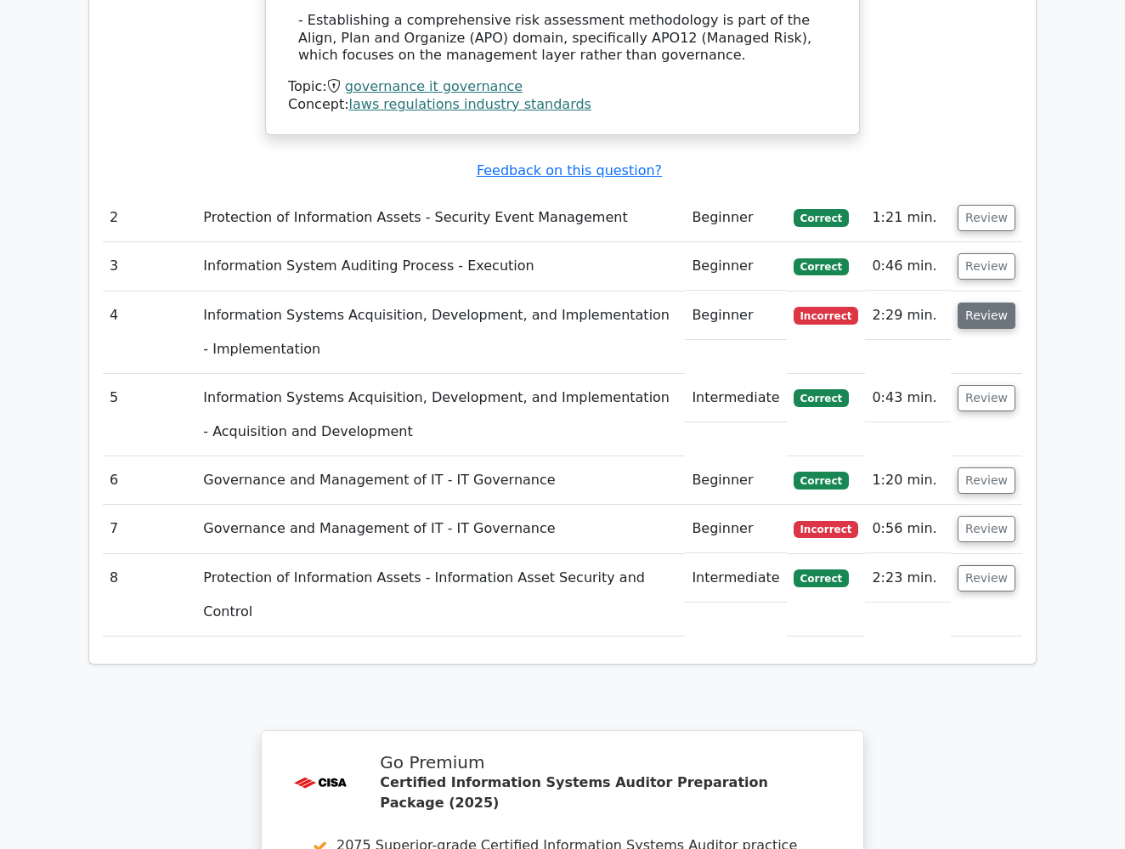 The width and height of the screenshot is (1125, 849). I want to click on td: 8, so click(150, 595).